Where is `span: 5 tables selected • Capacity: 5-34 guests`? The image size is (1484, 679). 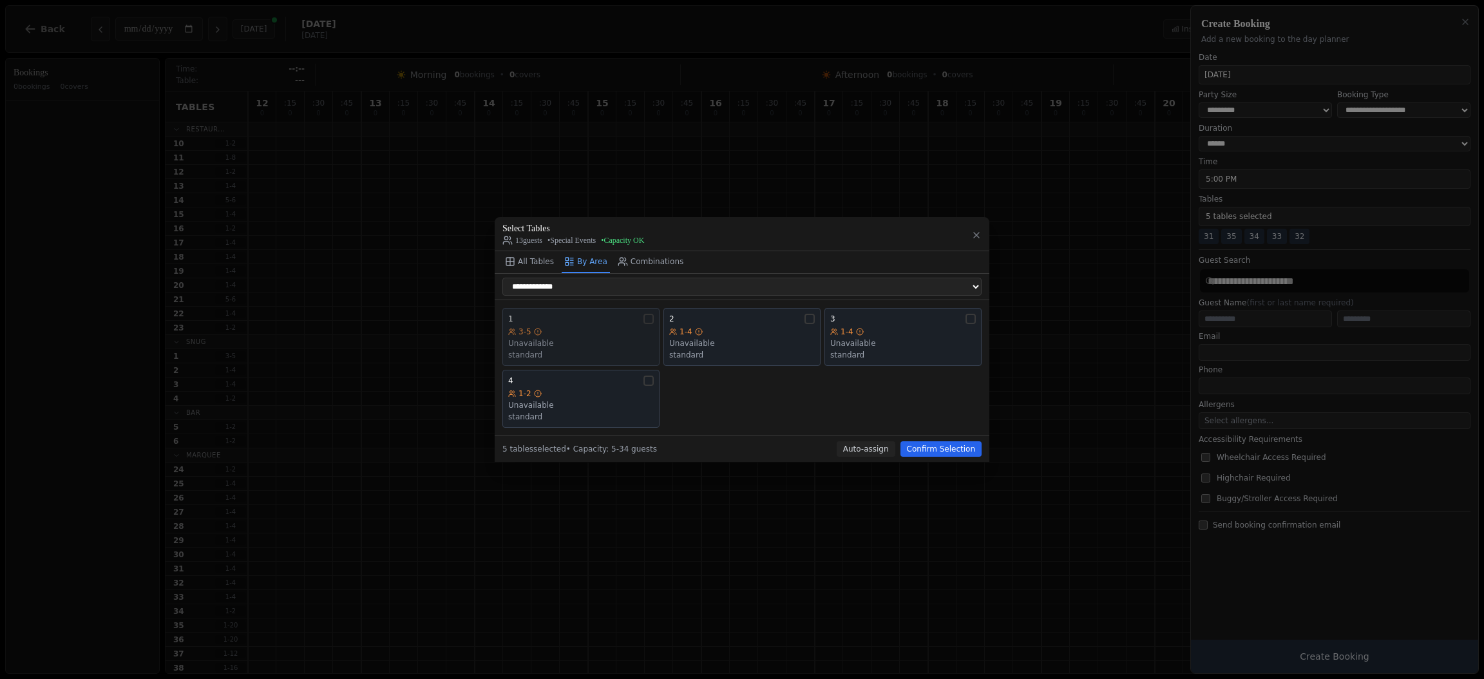 span: 5 tables selected • Capacity: 5-34 guests is located at coordinates (580, 449).